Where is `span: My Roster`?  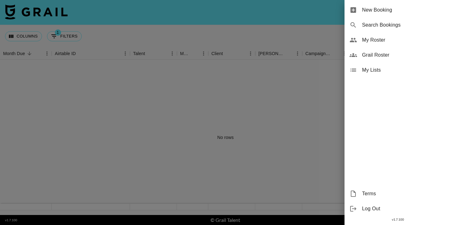 span: My Roster is located at coordinates (404, 40).